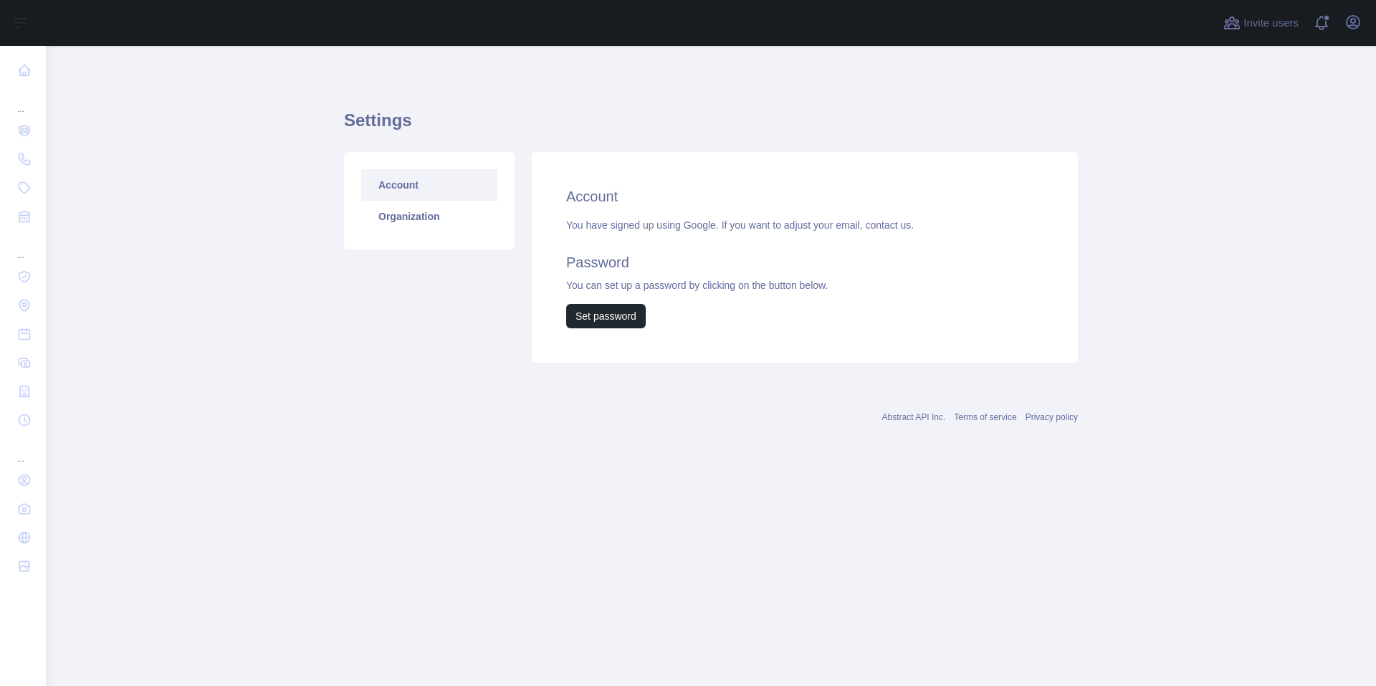  Describe the element at coordinates (914, 417) in the screenshot. I see `a: Abstract API Inc.` at that location.